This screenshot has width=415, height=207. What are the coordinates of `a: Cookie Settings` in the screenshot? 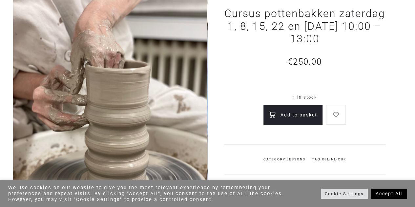 It's located at (344, 193).